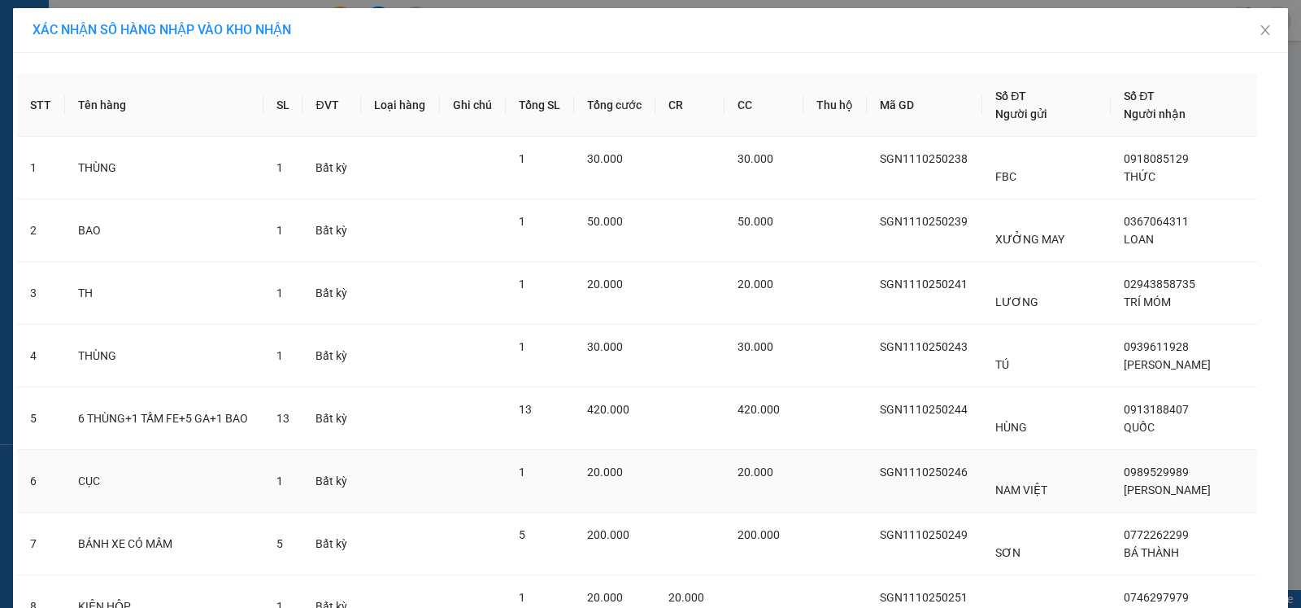  What do you see at coordinates (473, 105) in the screenshot?
I see `th: Ghi chú` at bounding box center [473, 105].